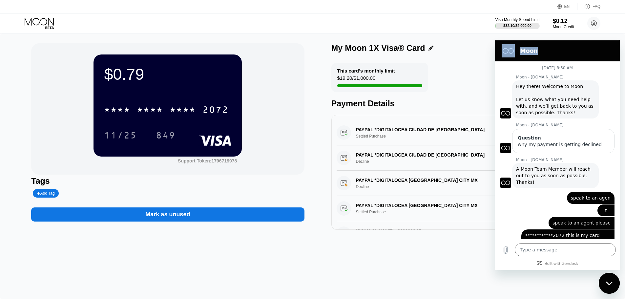  Describe the element at coordinates (111, 170) in the screenshot. I see `span: t` at that location.